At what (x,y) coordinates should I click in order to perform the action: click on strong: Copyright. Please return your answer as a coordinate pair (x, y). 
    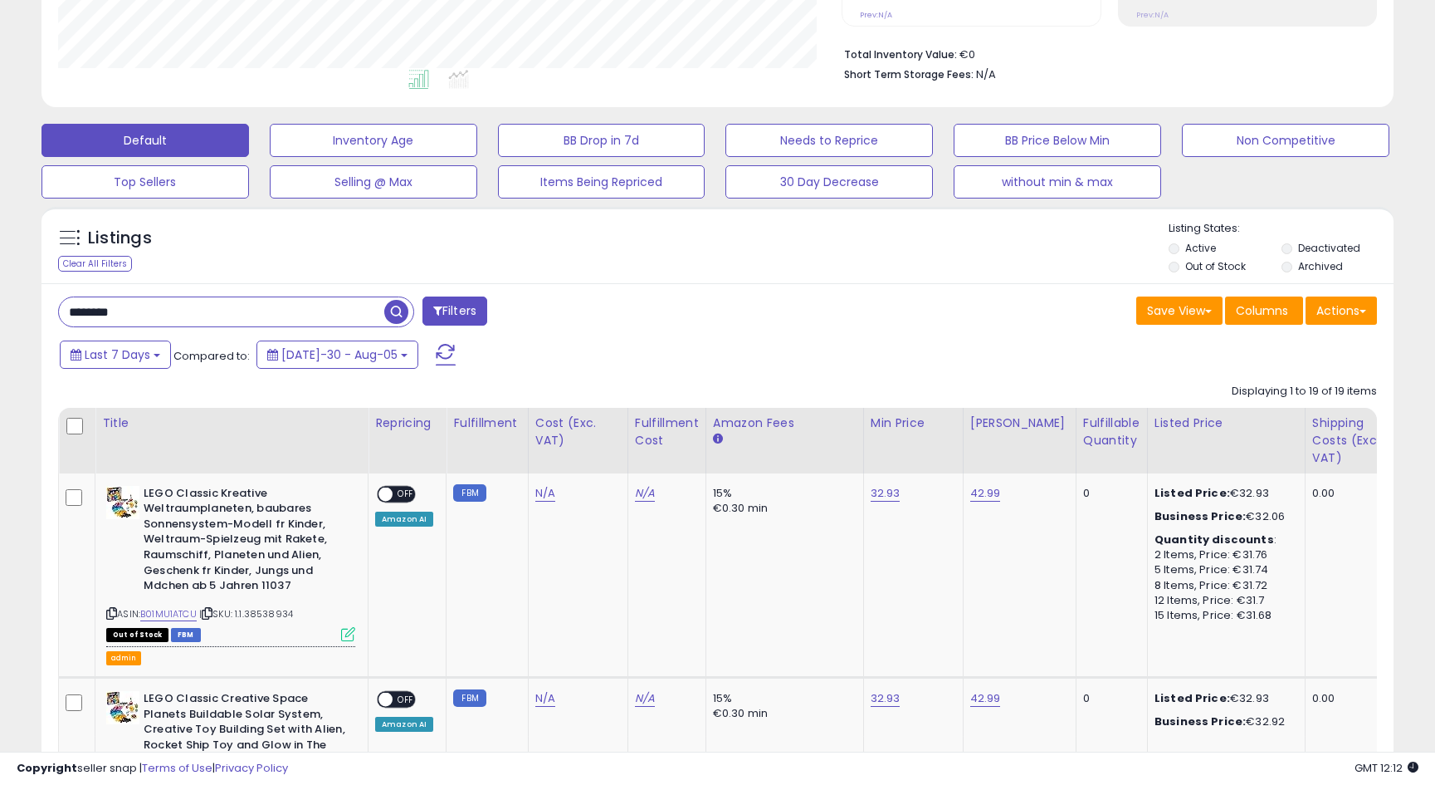
    Looking at the image, I should click on (46, 767).